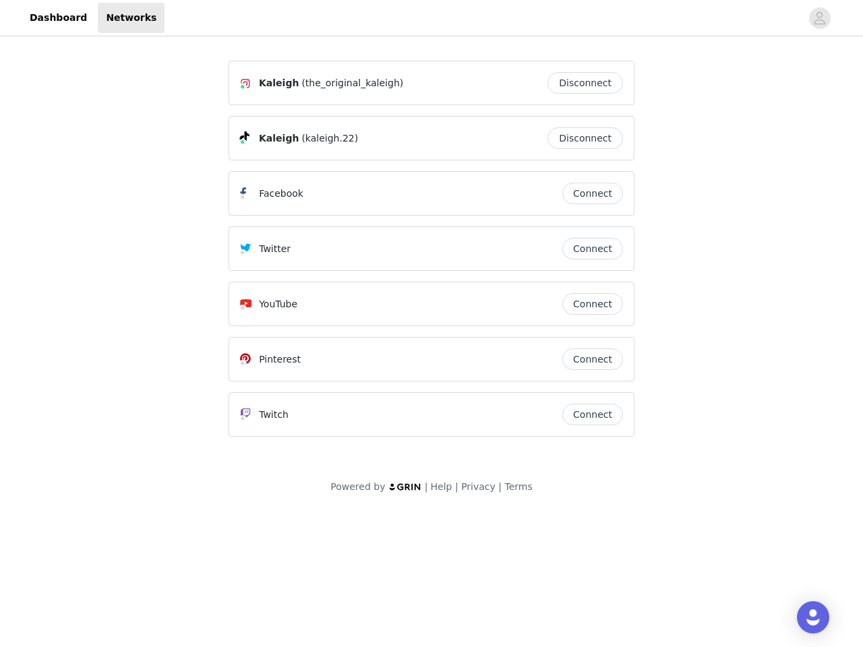  I want to click on span: (the_original_kaleigh), so click(352, 83).